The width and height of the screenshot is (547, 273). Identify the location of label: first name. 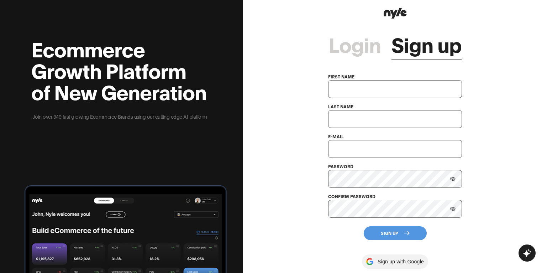
(341, 76).